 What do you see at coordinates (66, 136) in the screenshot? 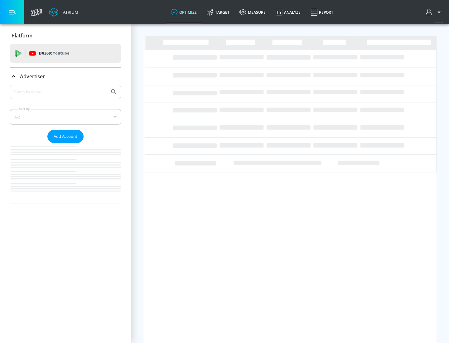
I see `button: Add Account` at bounding box center [66, 136].